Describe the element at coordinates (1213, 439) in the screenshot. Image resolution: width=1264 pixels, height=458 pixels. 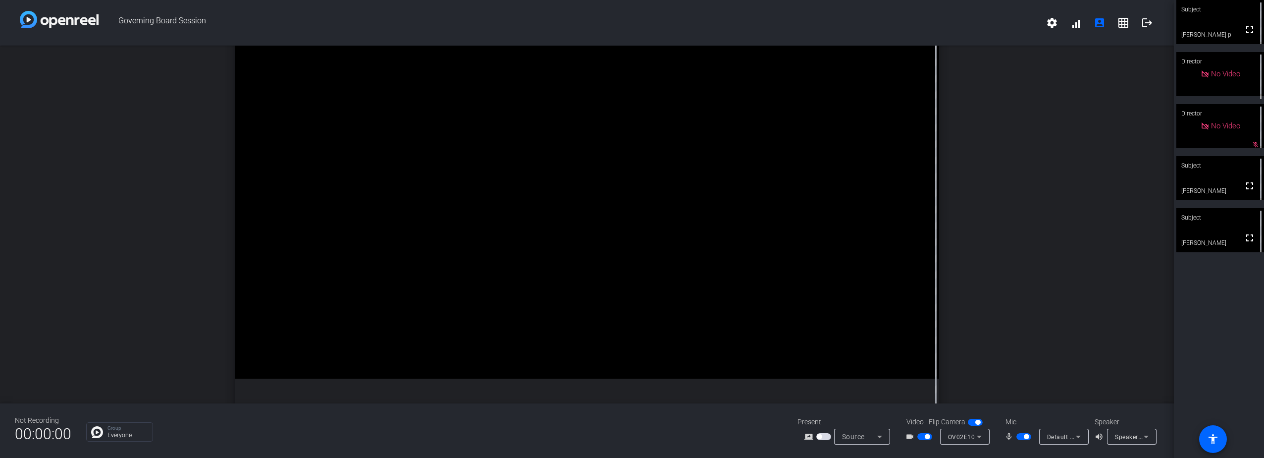
I see `mat-icon: accessibility` at that location.